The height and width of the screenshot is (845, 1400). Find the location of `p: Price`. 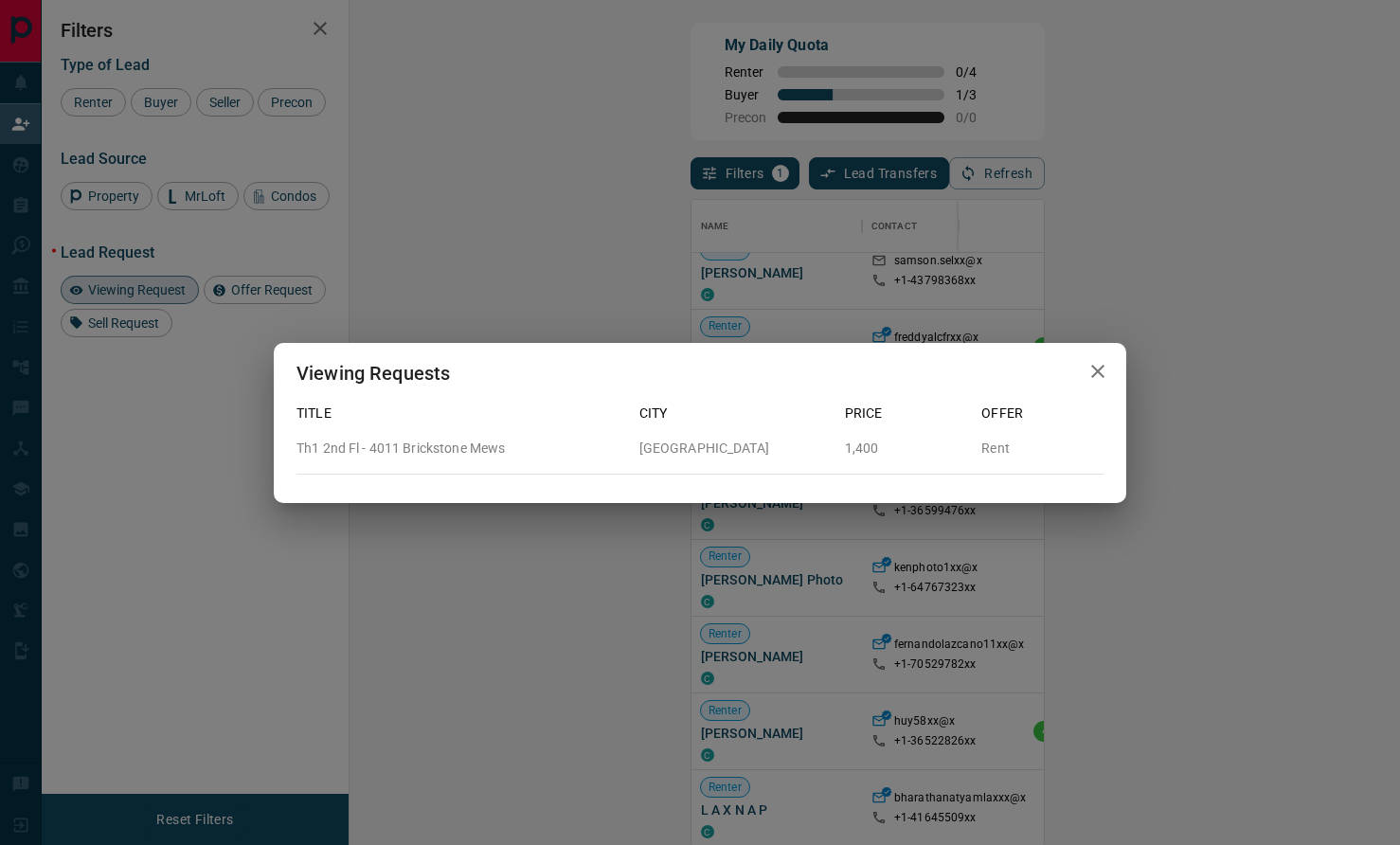

p: Price is located at coordinates (905, 413).